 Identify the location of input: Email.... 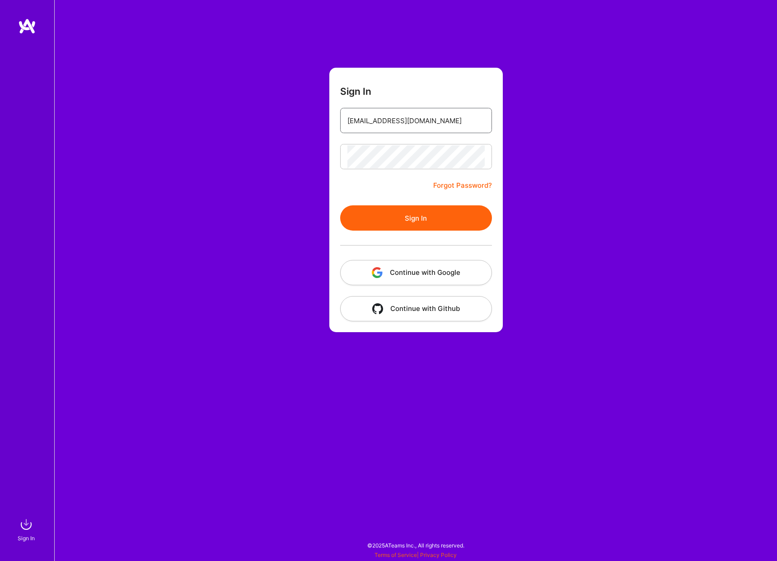
(416, 121).